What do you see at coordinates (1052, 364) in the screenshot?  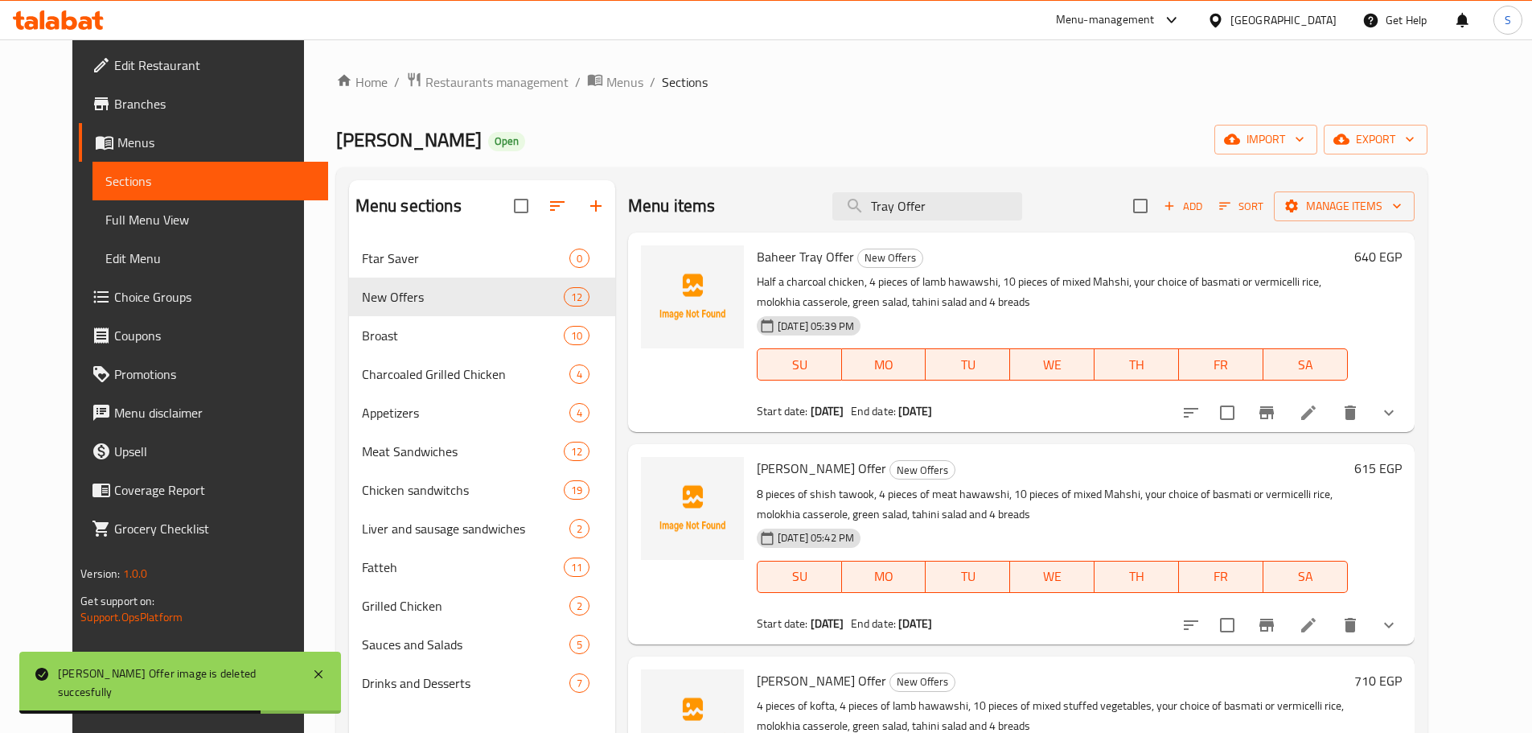 I see `button: WE` at bounding box center [1052, 364].